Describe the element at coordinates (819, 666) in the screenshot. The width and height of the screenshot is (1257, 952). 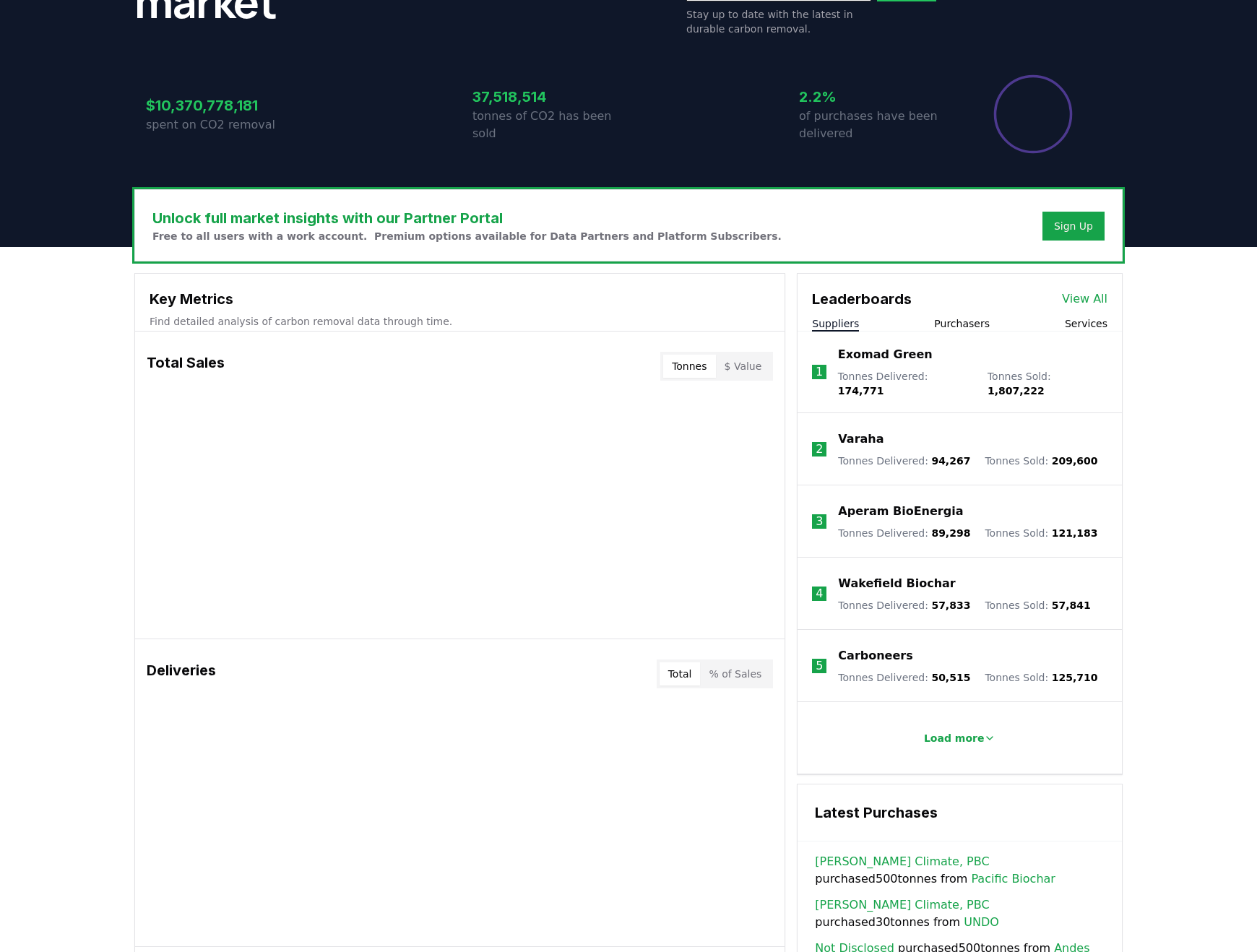
I see `p: 5` at that location.